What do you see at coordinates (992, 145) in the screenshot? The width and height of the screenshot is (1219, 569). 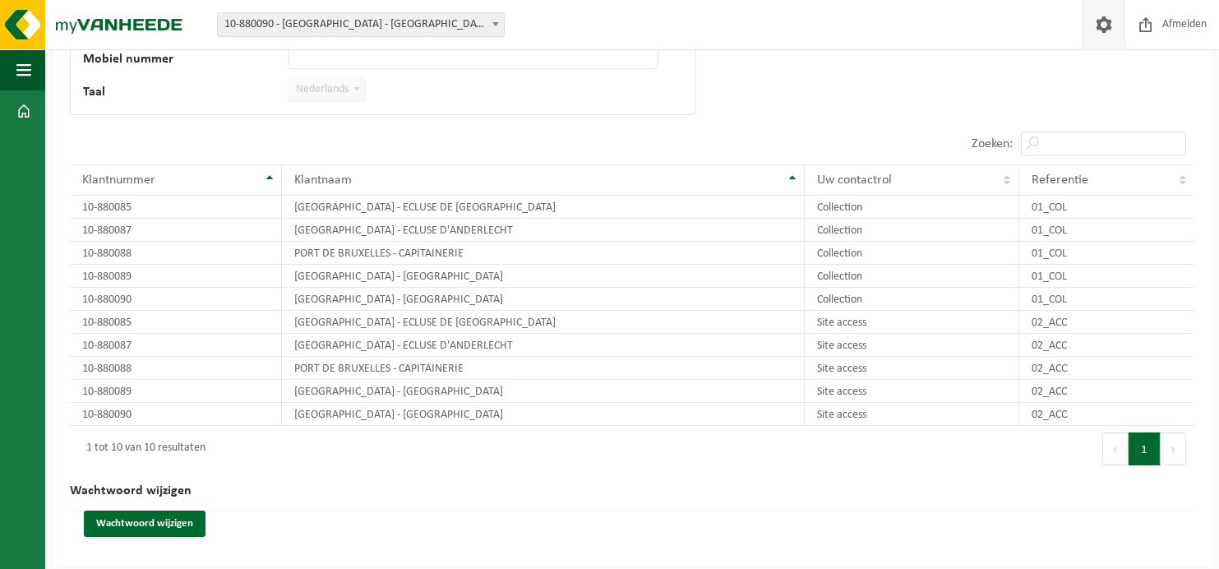 I see `label: Zoeken:` at bounding box center [992, 145].